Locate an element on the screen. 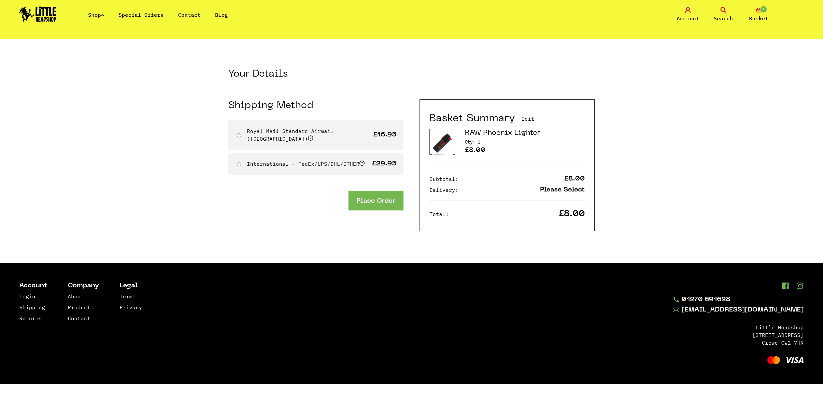  h2: Your Details is located at coordinates (316, 74).